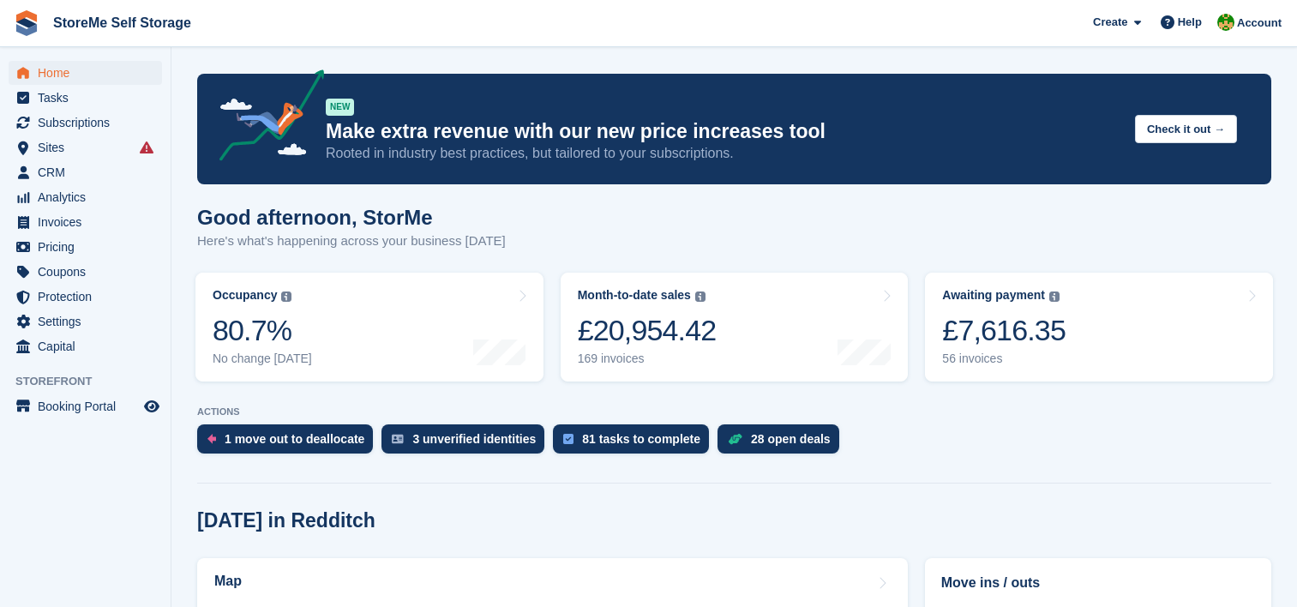 This screenshot has height=607, width=1297. What do you see at coordinates (398, 439) in the screenshot?
I see `img: verify_identity-adf6edd0f0f0b5bbfe63781bf79b02c33cf7c696d77639b501bdc392416b5a36.svg` at bounding box center [398, 439].